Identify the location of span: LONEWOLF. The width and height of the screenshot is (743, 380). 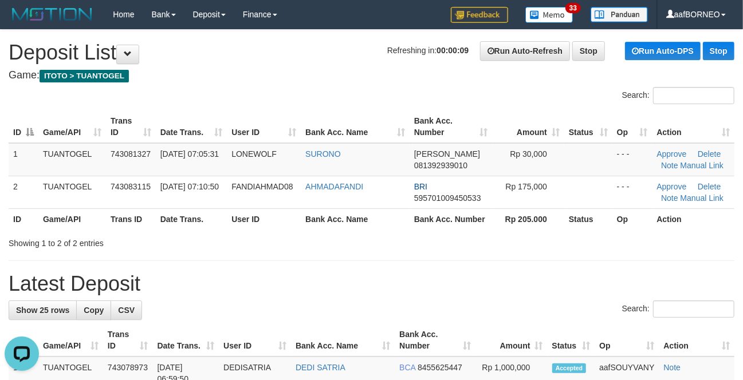
(254, 154).